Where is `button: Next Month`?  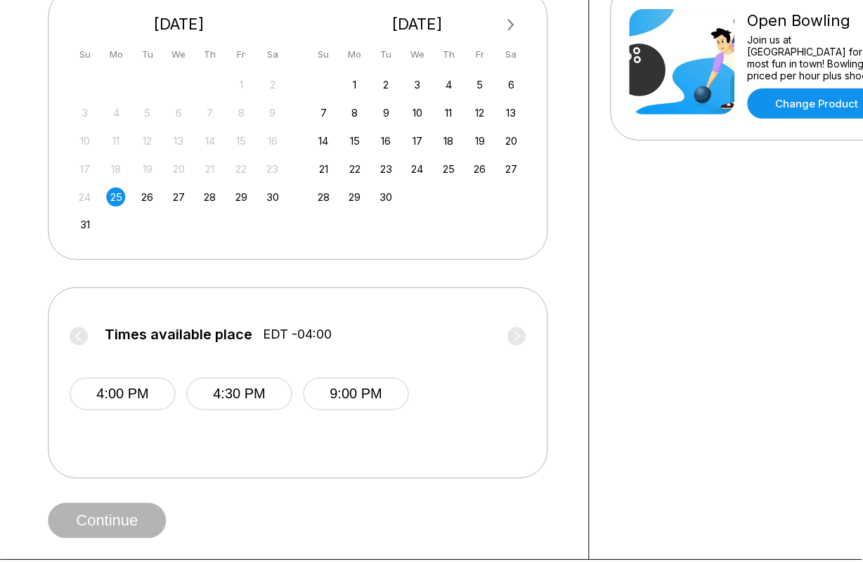
button: Next Month is located at coordinates (511, 25).